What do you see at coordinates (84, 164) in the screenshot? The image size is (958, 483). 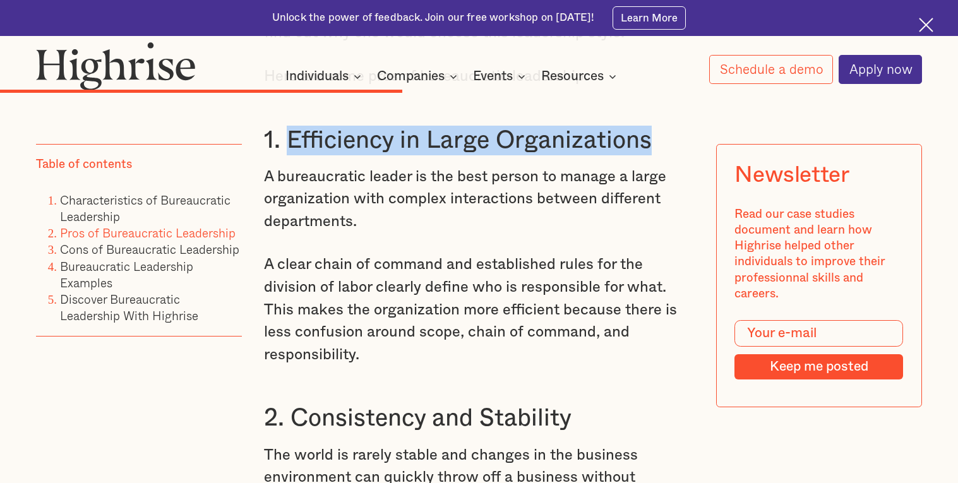 I see `div: Table of contents` at bounding box center [84, 164].